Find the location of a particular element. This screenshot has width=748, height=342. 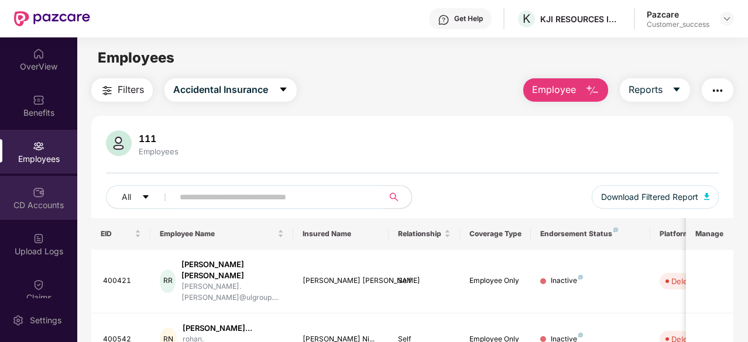

div: 111 is located at coordinates (159, 139).